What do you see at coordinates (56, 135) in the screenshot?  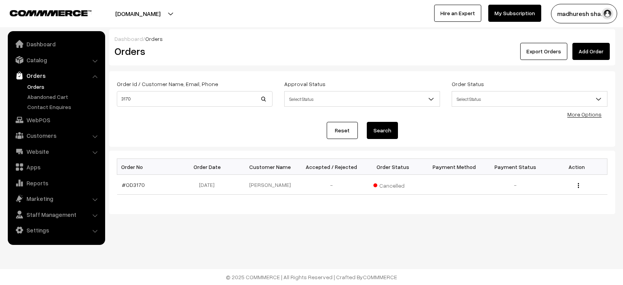 I see `a: Customers` at bounding box center [56, 135].